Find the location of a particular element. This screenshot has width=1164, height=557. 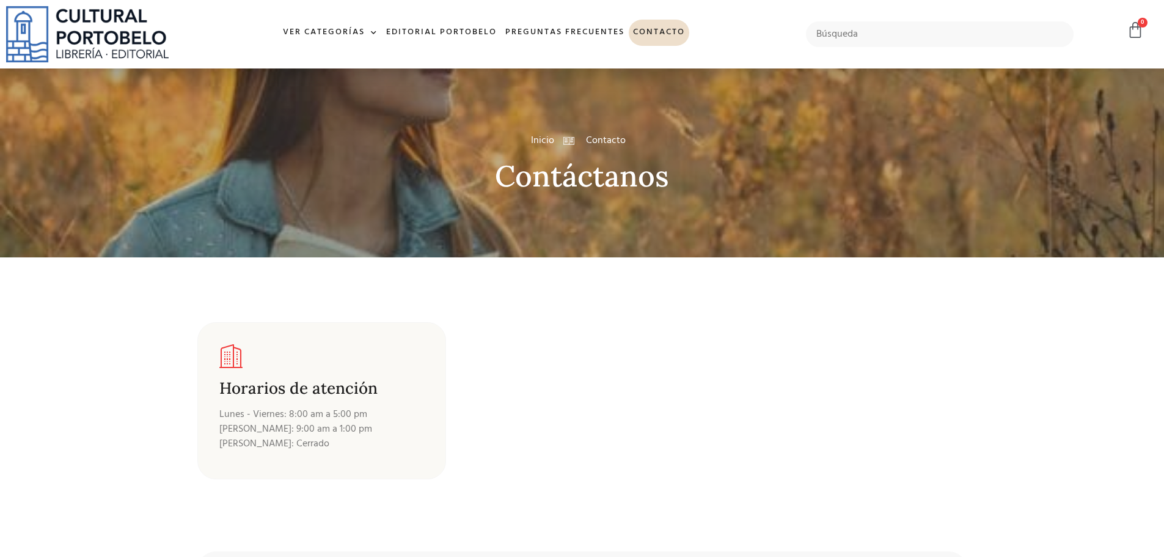

h3: Horarios de atención is located at coordinates (321, 388).